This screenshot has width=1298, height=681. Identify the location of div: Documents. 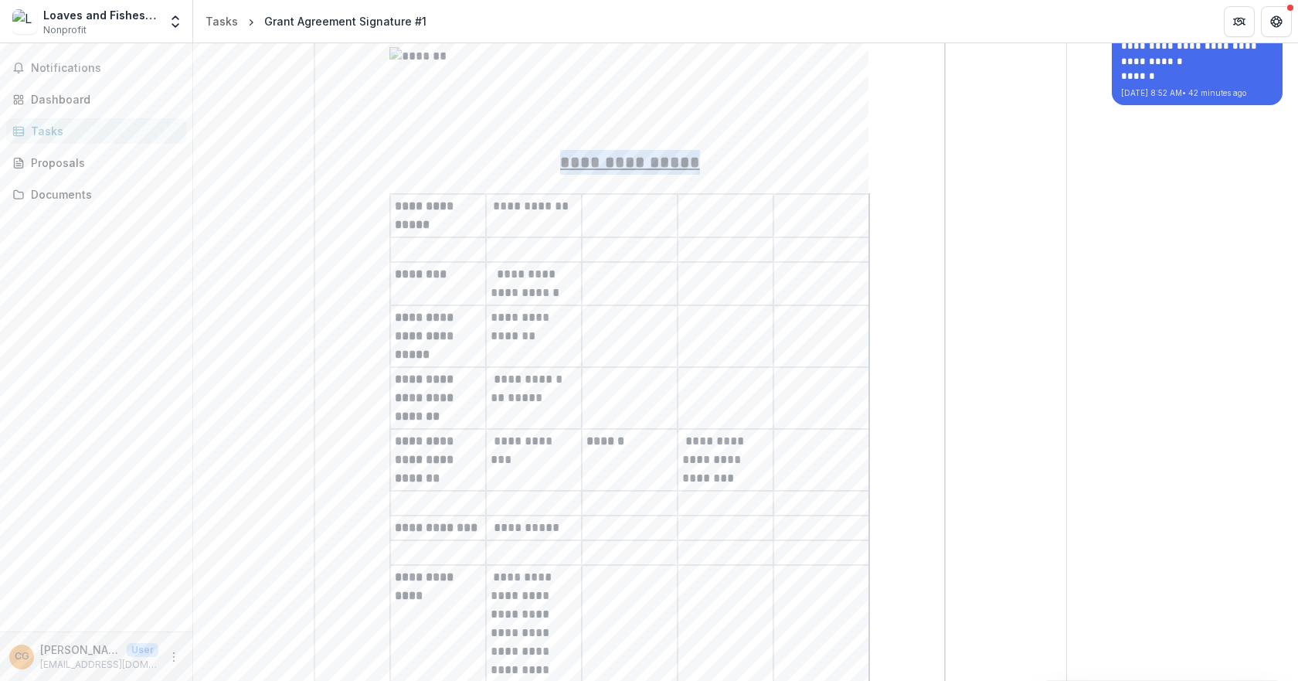
(102, 194).